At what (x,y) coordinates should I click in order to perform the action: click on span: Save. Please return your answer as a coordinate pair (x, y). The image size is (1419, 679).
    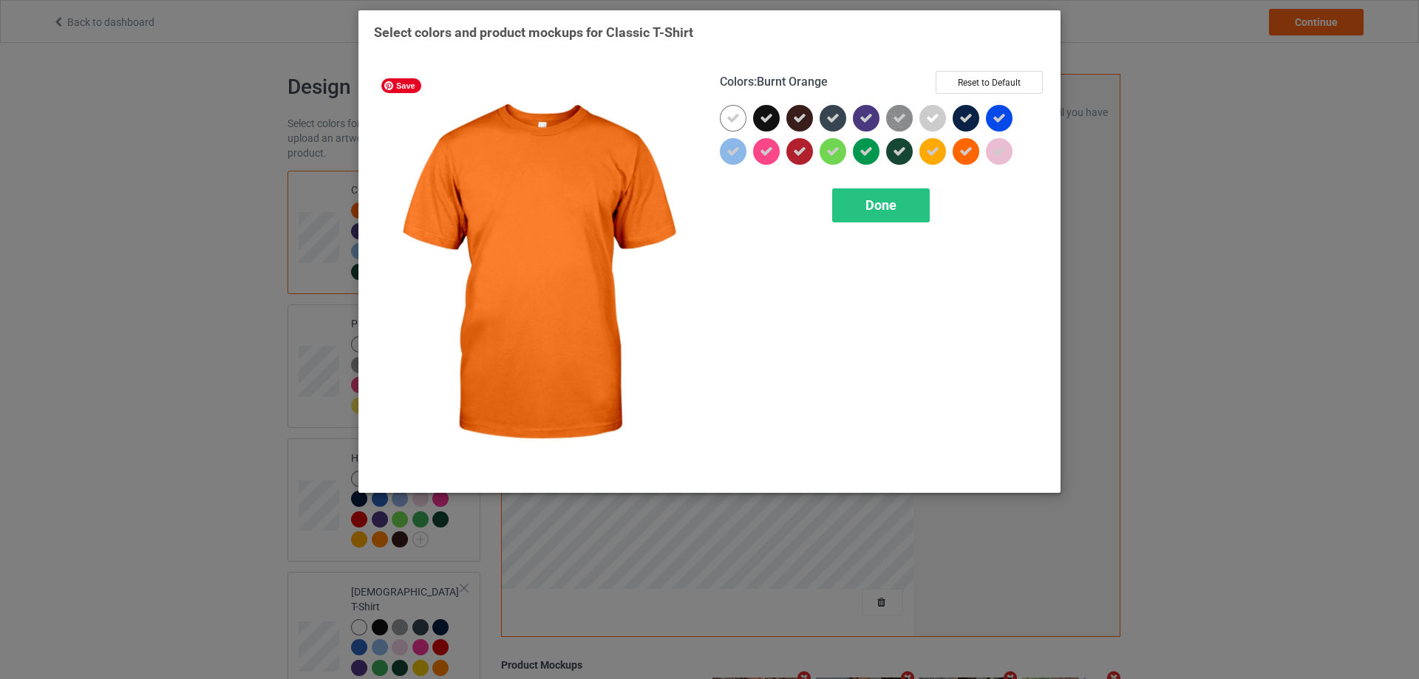
    Looking at the image, I should click on (401, 86).